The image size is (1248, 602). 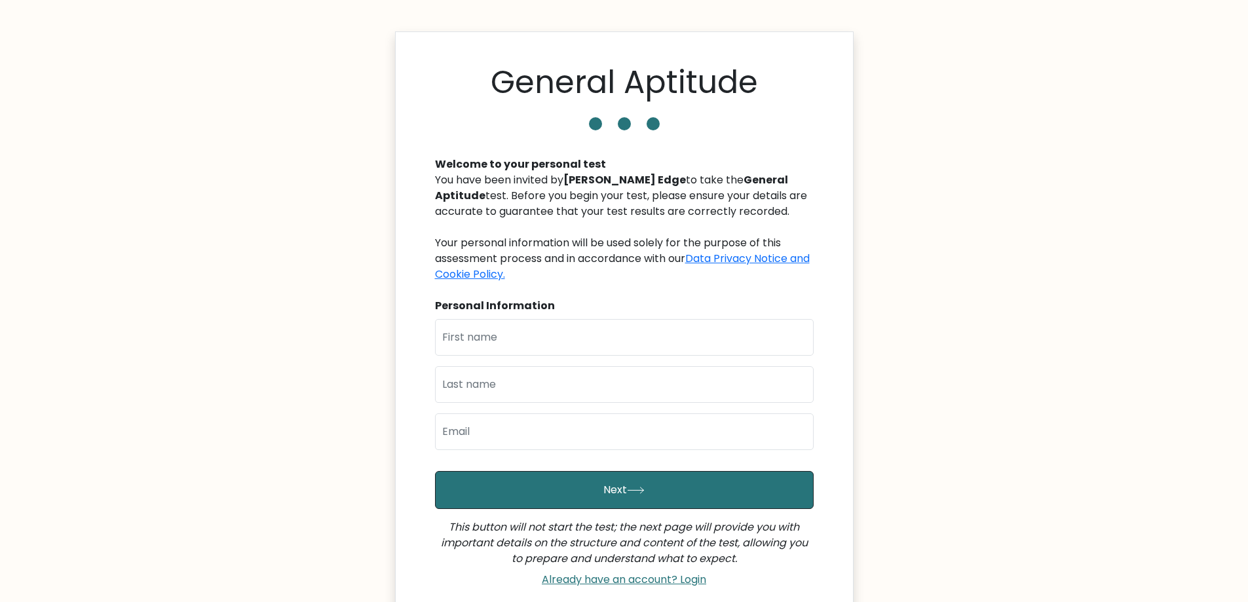 What do you see at coordinates (624, 579) in the screenshot?
I see `a: Already have an account? Login` at bounding box center [624, 579].